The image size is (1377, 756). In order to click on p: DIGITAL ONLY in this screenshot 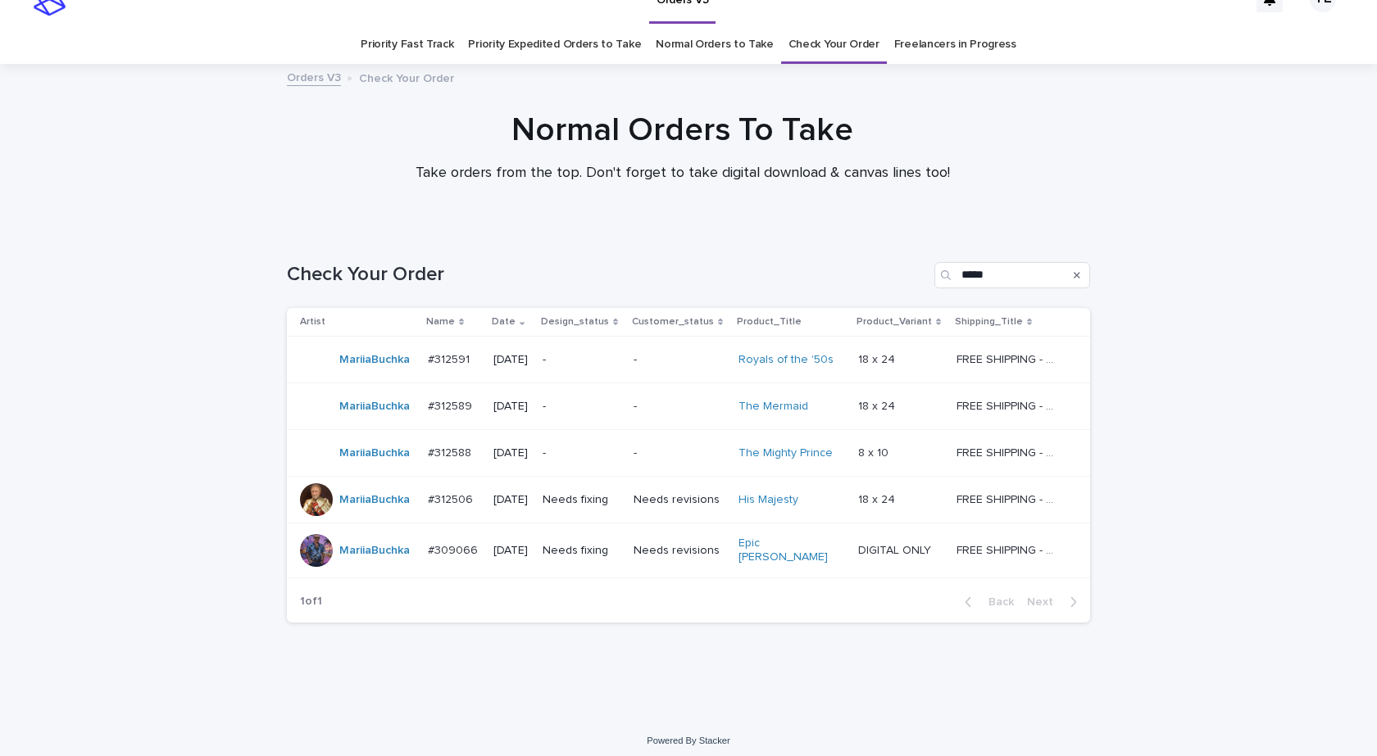, I will do `click(896, 549)`.